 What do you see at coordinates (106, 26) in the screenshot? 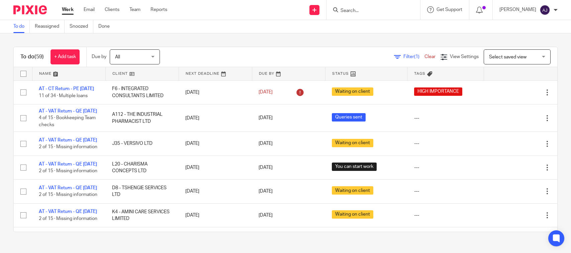
I see `a: Done` at bounding box center [106, 26].